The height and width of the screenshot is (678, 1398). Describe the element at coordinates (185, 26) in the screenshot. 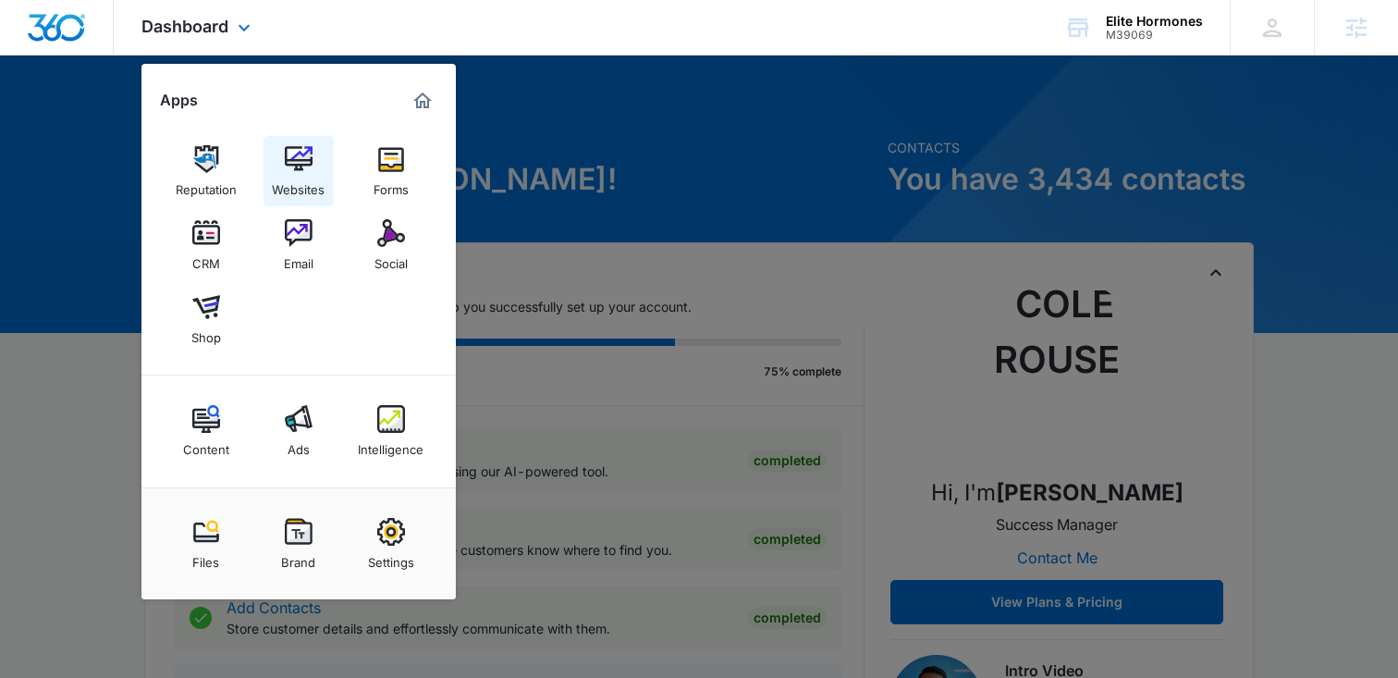

I see `span: Dashboard` at that location.